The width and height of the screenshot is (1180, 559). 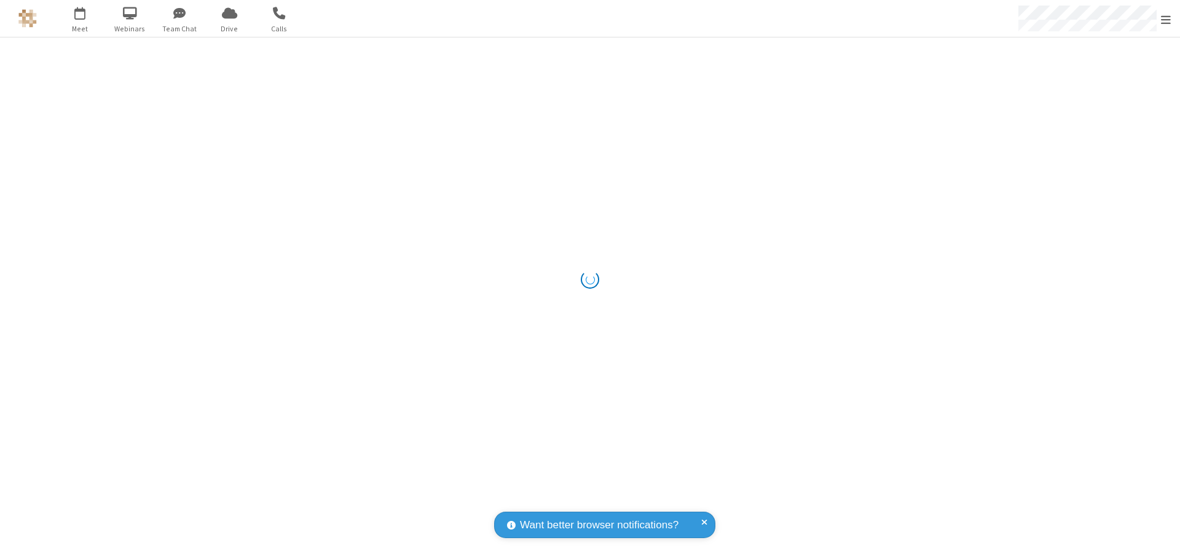 I want to click on span: Drive, so click(x=229, y=29).